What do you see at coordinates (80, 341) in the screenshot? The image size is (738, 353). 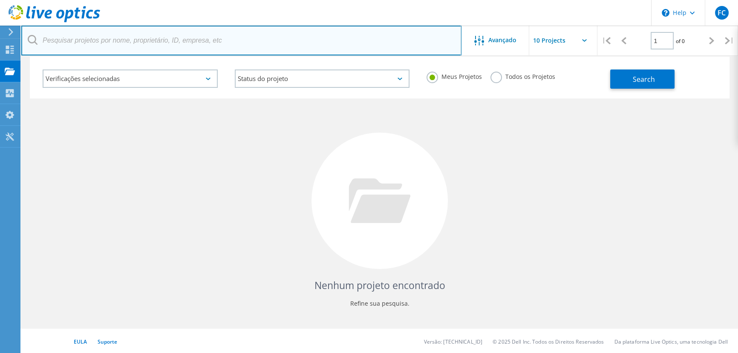 I see `a: EULA` at bounding box center [80, 341].